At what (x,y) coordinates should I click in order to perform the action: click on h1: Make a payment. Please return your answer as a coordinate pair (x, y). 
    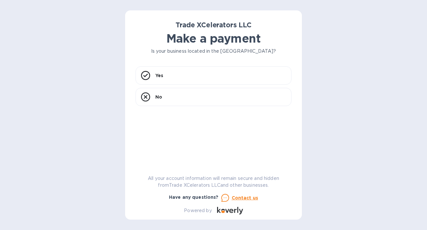
    Looking at the image, I should click on (213, 38).